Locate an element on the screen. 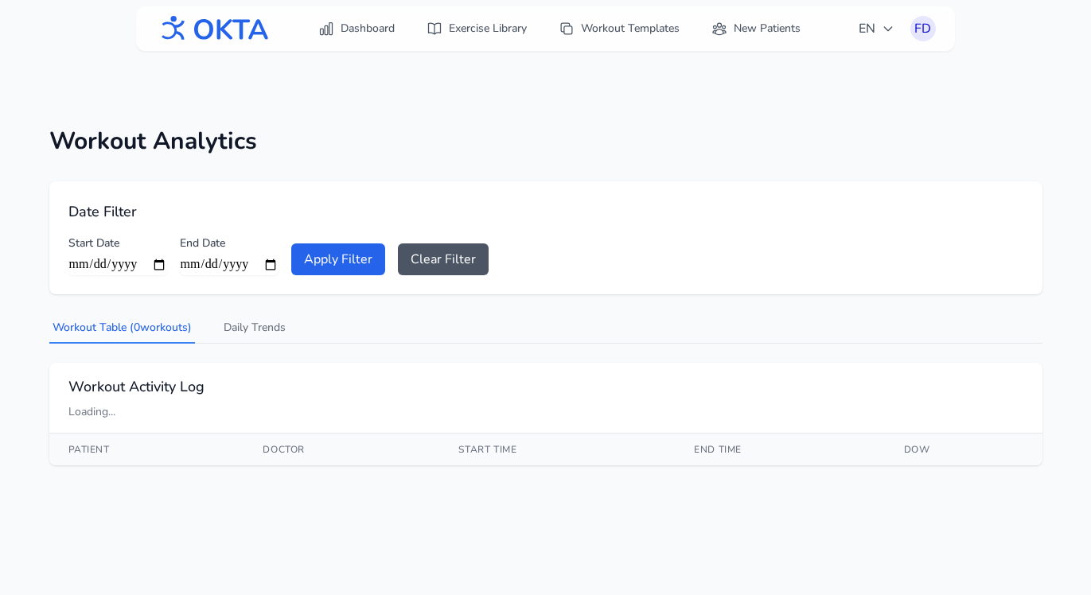 Image resolution: width=1091 pixels, height=595 pixels. button: FD is located at coordinates (923, 29).